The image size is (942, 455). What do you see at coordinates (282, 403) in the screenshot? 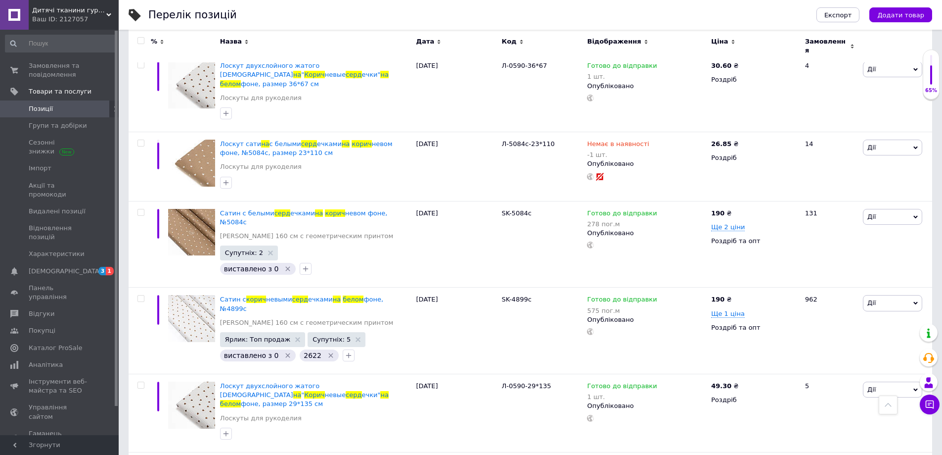
I see `span: фоне, размер 29*135 см` at bounding box center [282, 403].